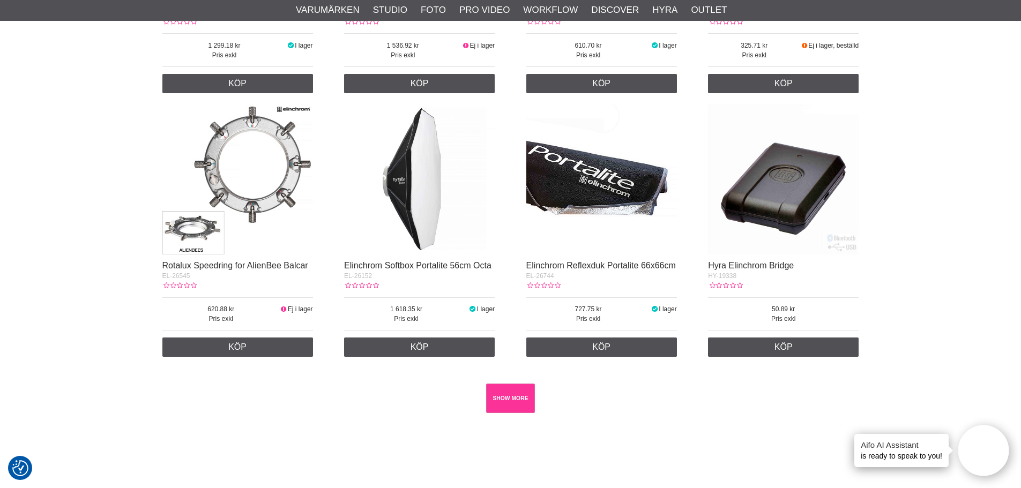 The width and height of the screenshot is (1021, 488). I want to click on img: Elinchrom Reflexduk Portalite 66x66cm, so click(601, 179).